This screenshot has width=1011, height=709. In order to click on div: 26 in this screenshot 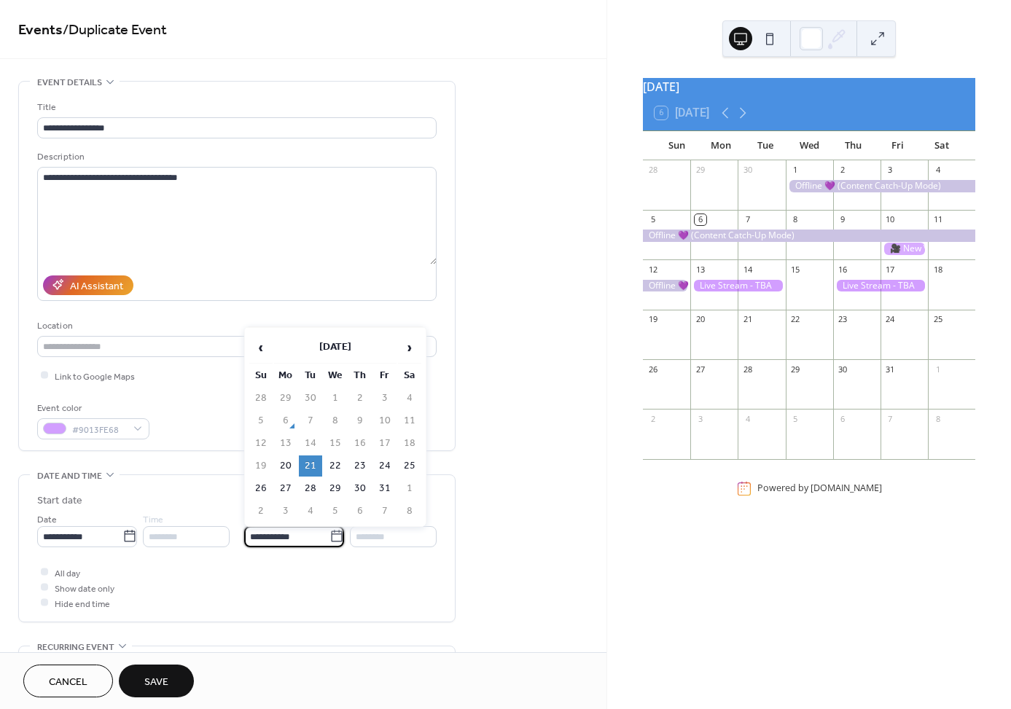, I will do `click(652, 369)`.